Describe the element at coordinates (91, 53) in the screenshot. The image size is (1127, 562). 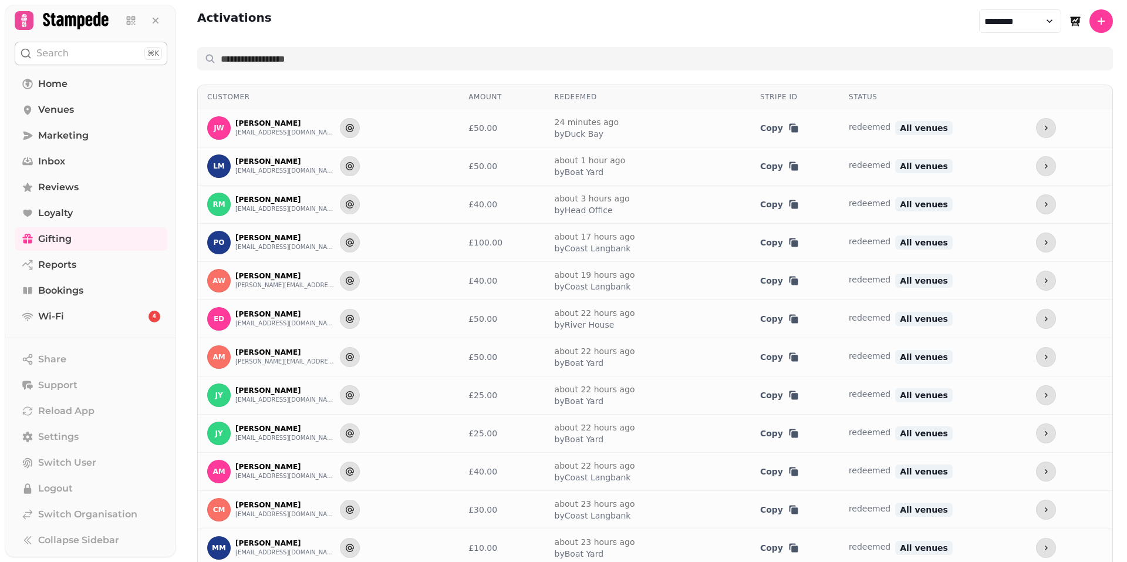
I see `button: Search⌘K` at that location.